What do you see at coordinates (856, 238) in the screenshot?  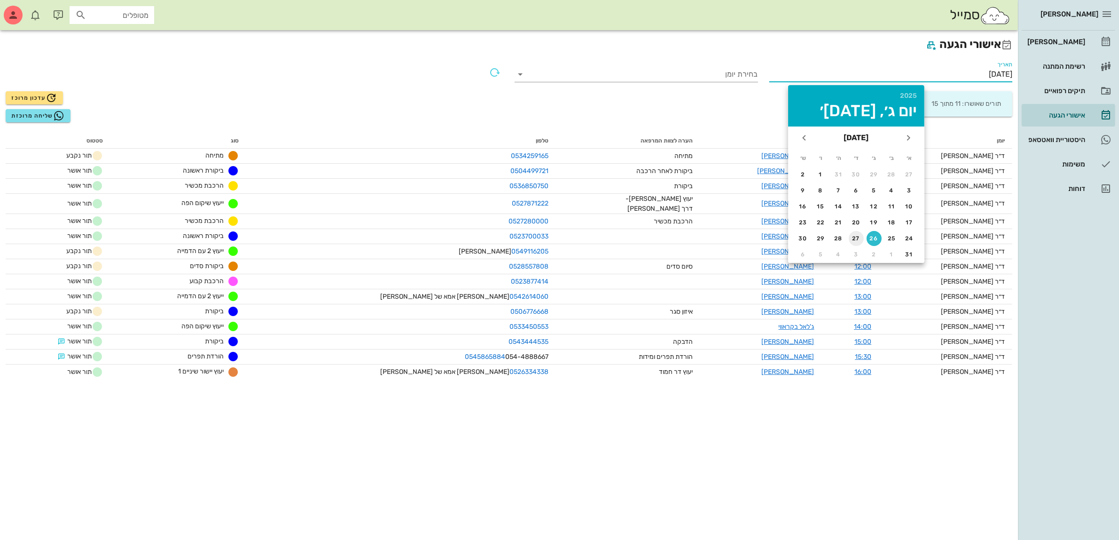 I see `button: 27` at bounding box center [856, 238].